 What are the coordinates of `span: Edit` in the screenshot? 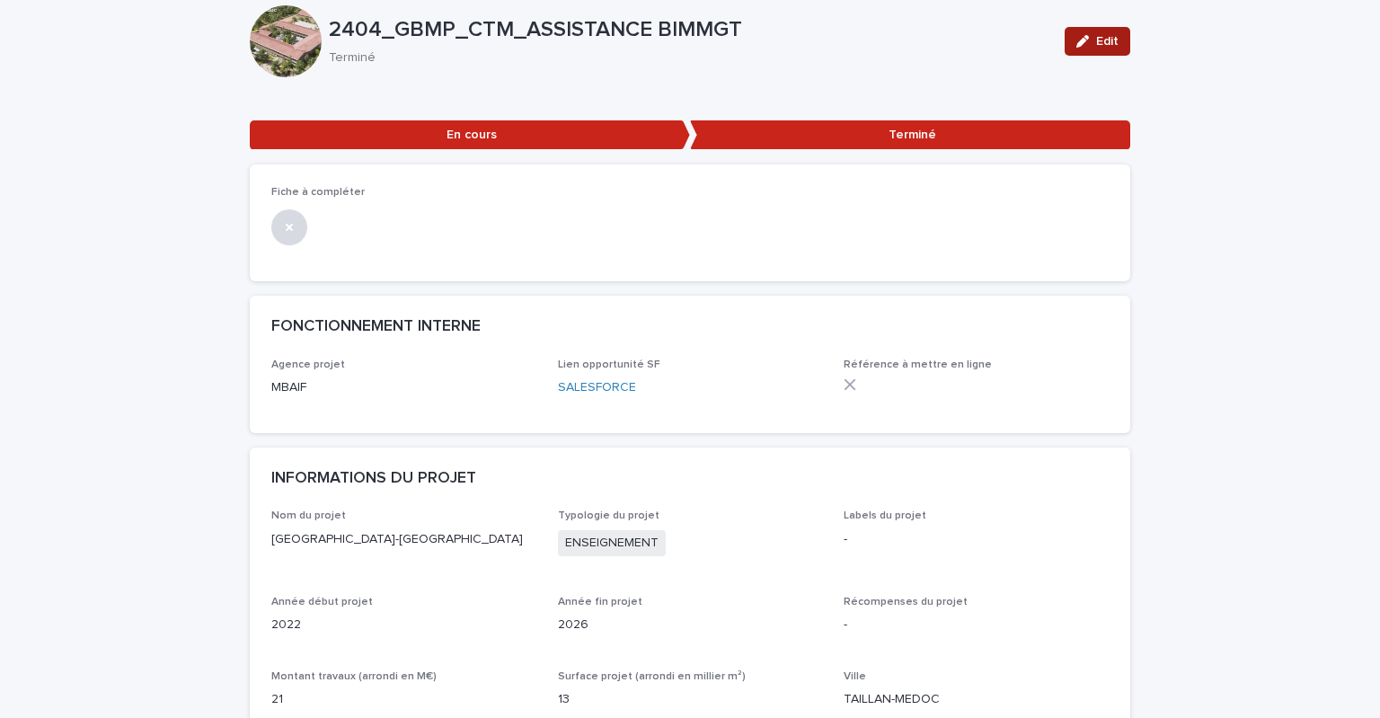 It's located at (1107, 41).